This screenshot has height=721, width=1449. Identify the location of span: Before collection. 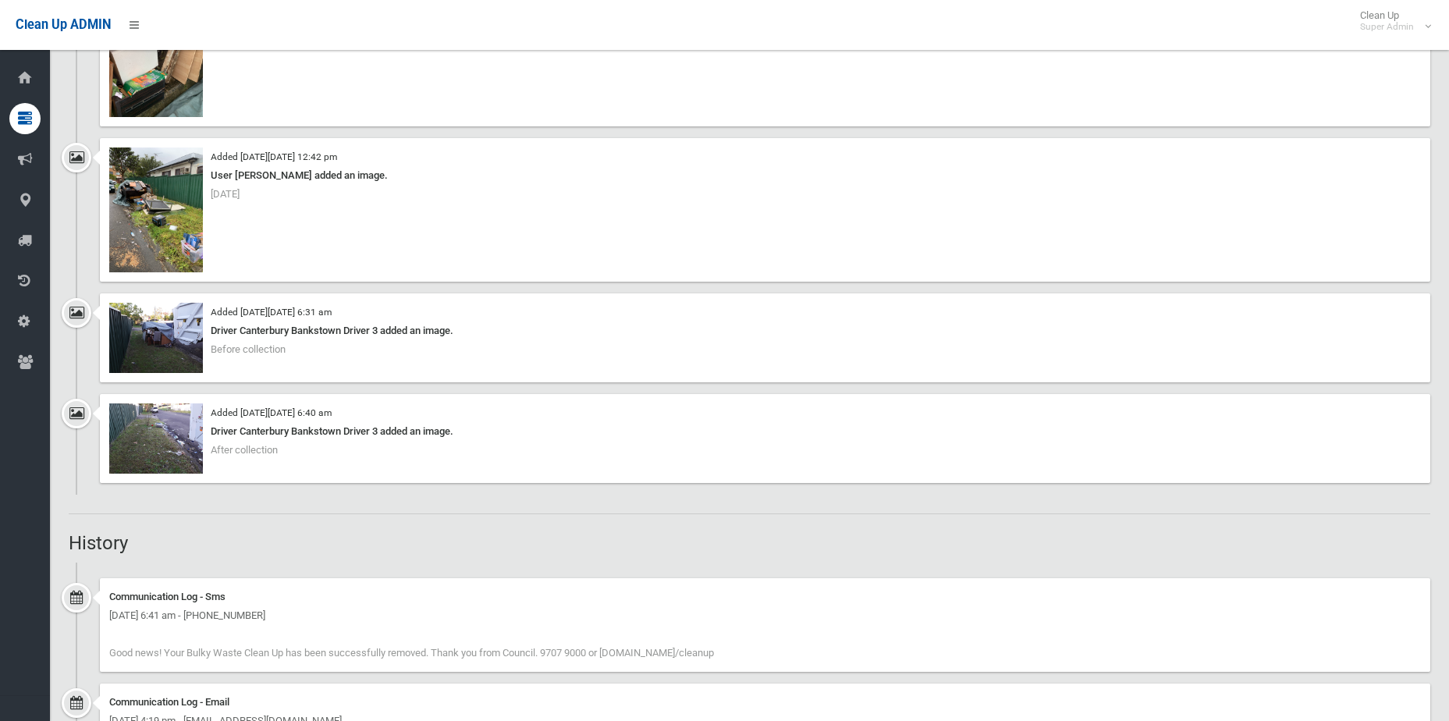
(248, 349).